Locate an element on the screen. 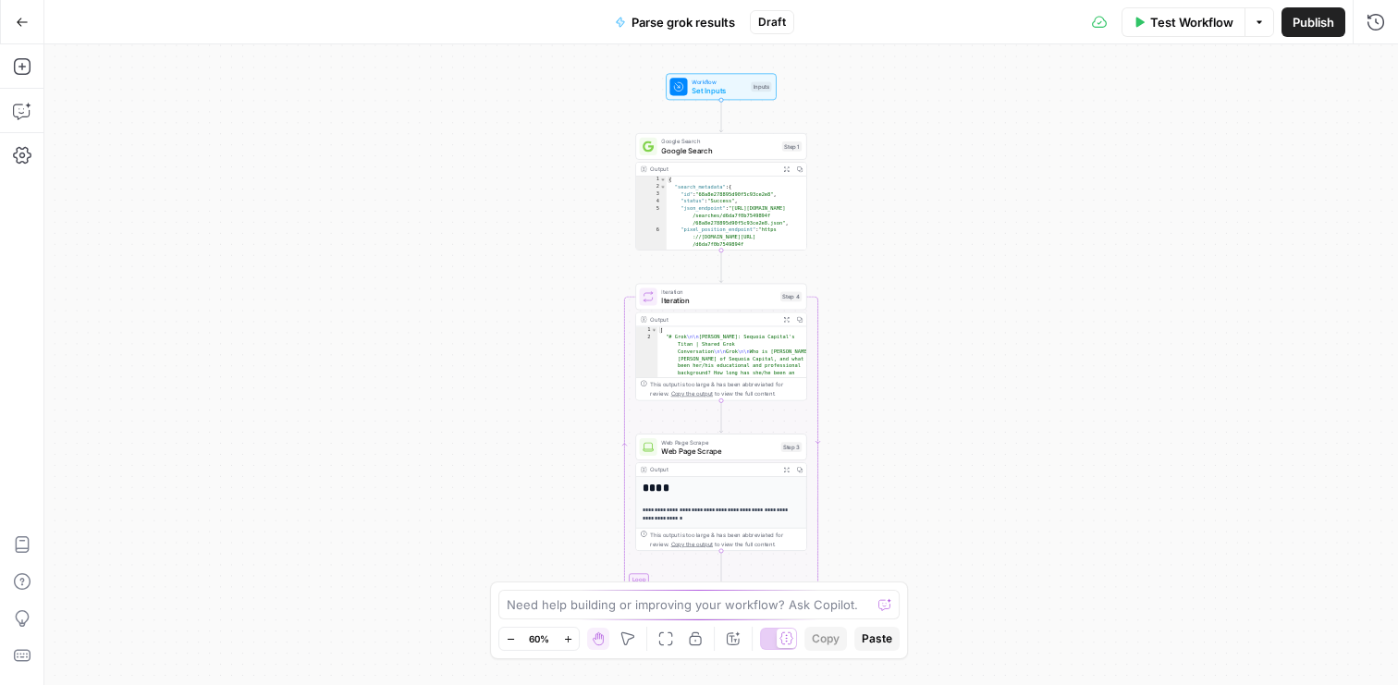  div: 5 is located at coordinates (651, 216).